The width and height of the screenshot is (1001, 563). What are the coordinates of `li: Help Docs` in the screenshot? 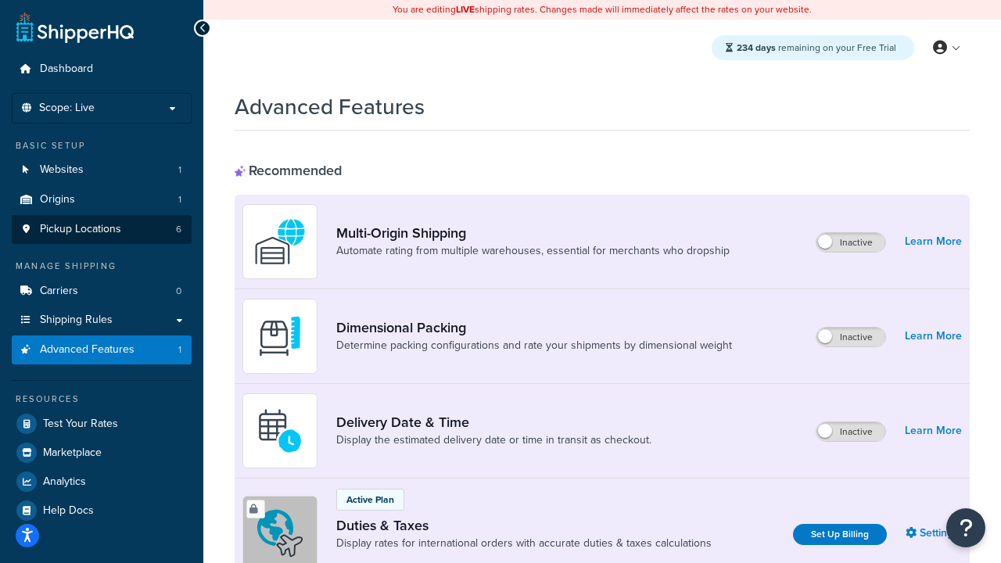 It's located at (102, 511).